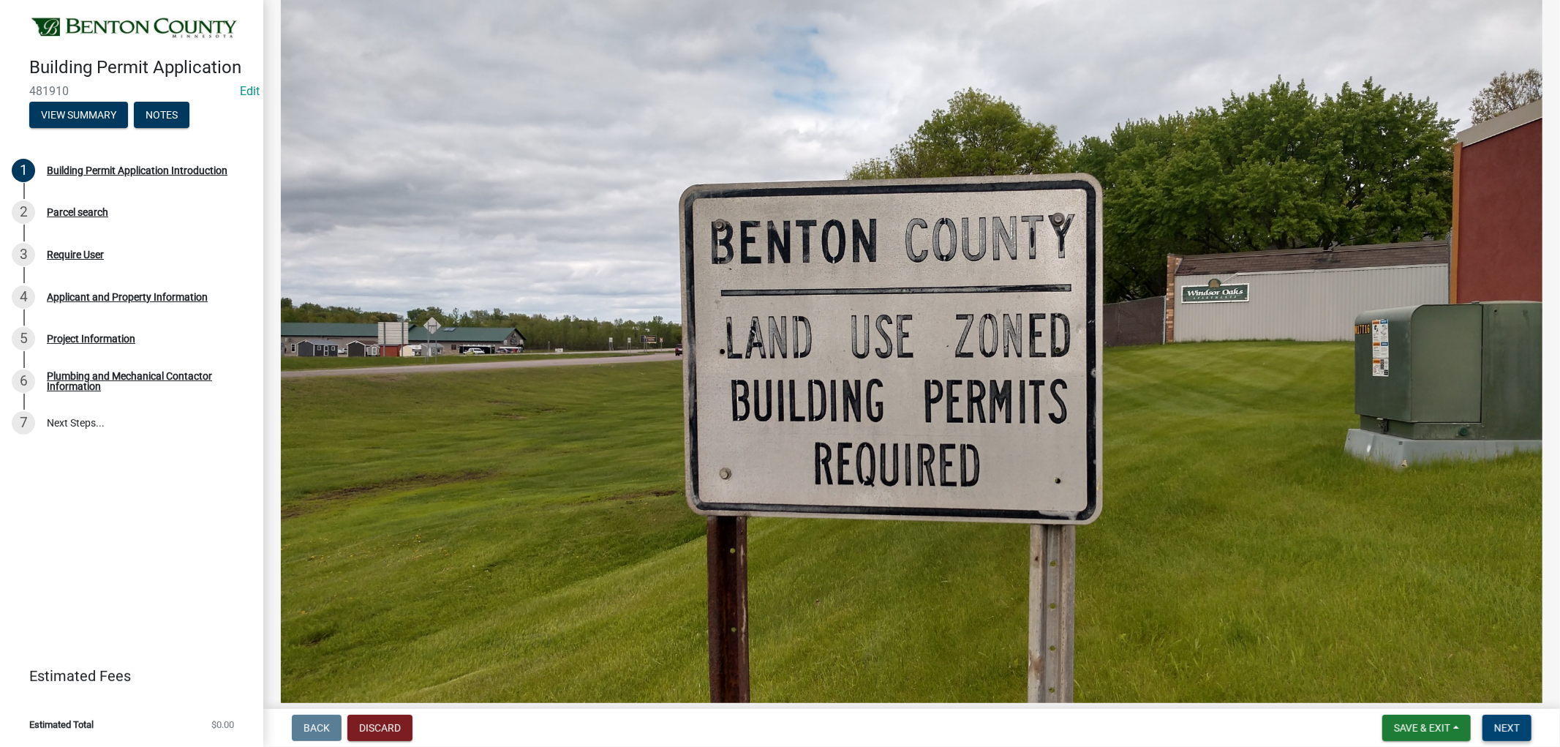 Image resolution: width=1560 pixels, height=747 pixels. I want to click on button: Save & Exit, so click(1426, 728).